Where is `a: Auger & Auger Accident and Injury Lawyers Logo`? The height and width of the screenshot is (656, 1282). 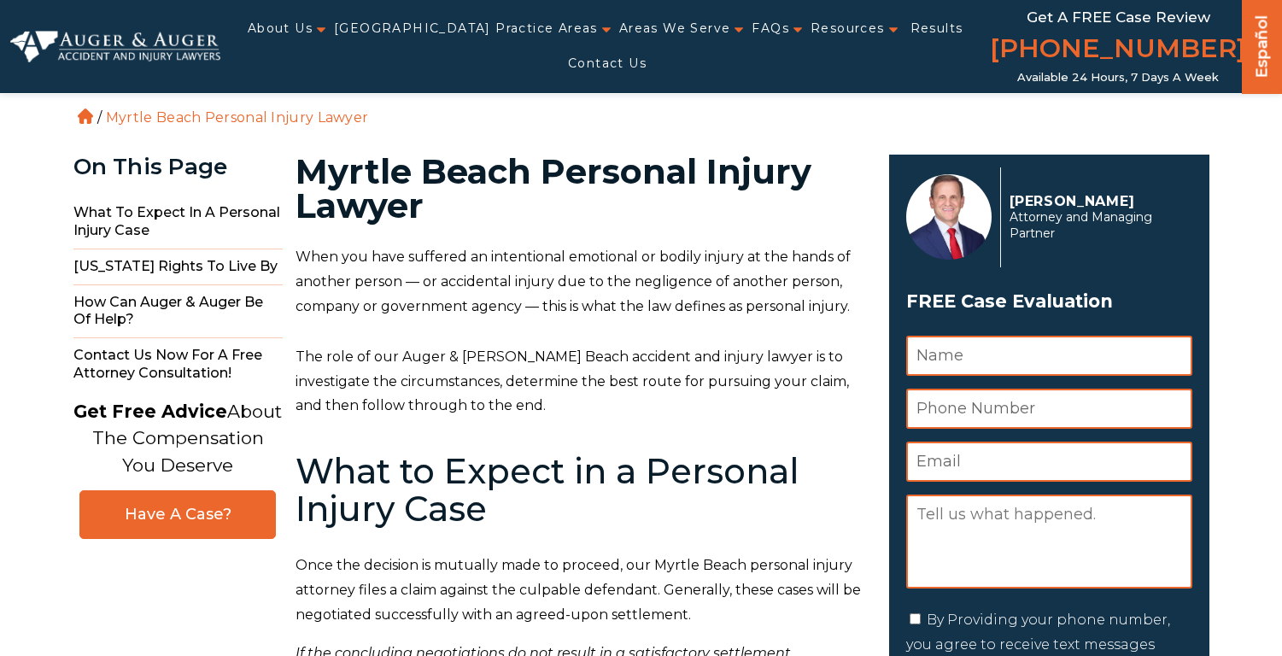
a: Auger & Auger Accident and Injury Lawyers Logo is located at coordinates (115, 47).